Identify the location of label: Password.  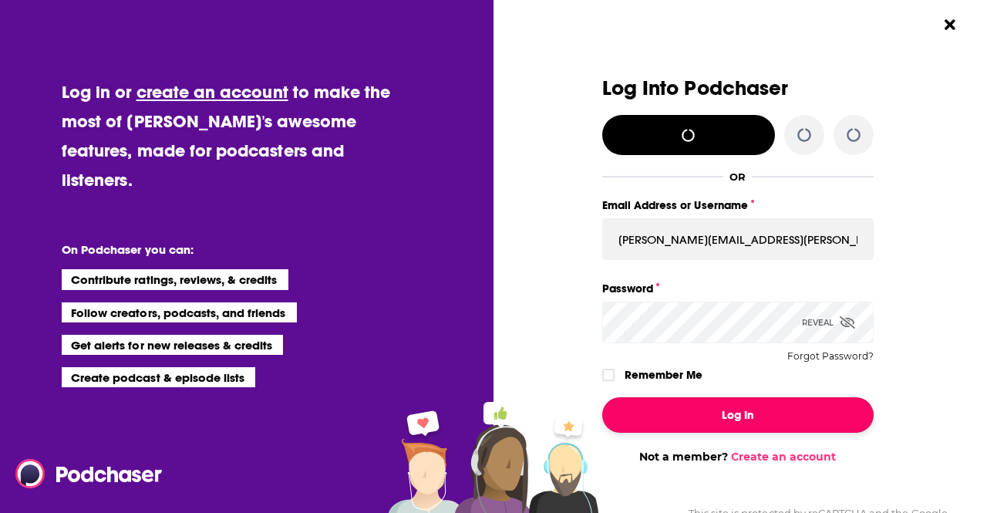
(738, 288).